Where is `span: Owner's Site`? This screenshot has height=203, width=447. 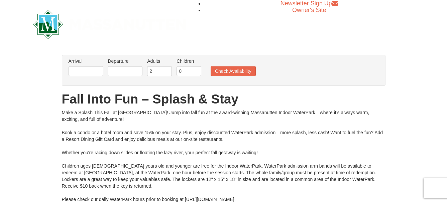
span: Owner's Site is located at coordinates (309, 10).